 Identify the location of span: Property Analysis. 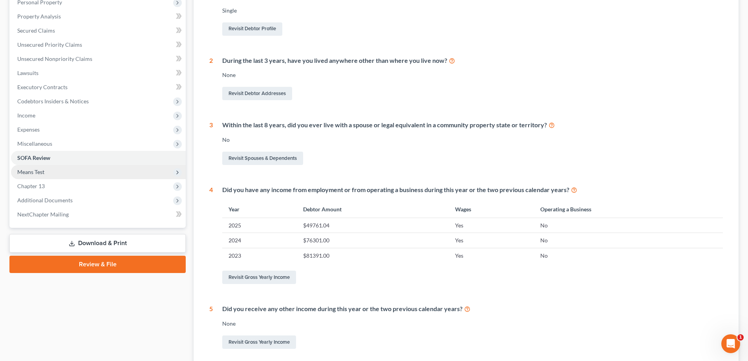
(39, 16).